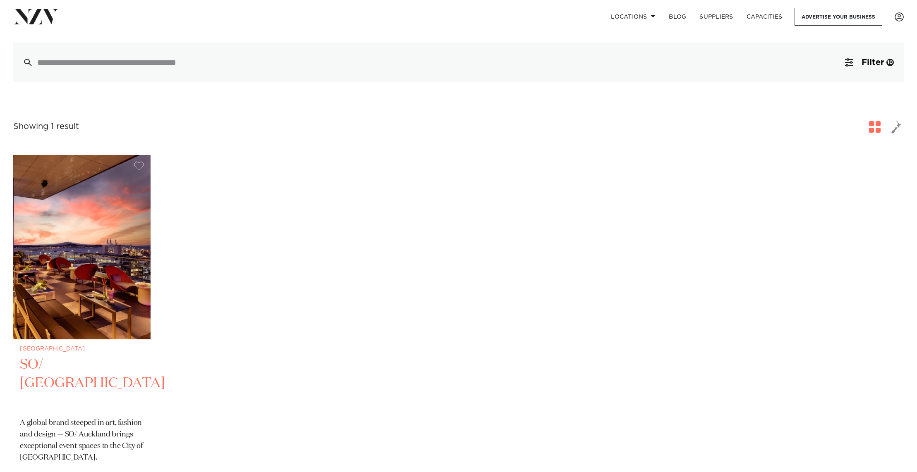 The image size is (917, 472). Describe the element at coordinates (869, 62) in the screenshot. I see `button: Filter10` at that location.